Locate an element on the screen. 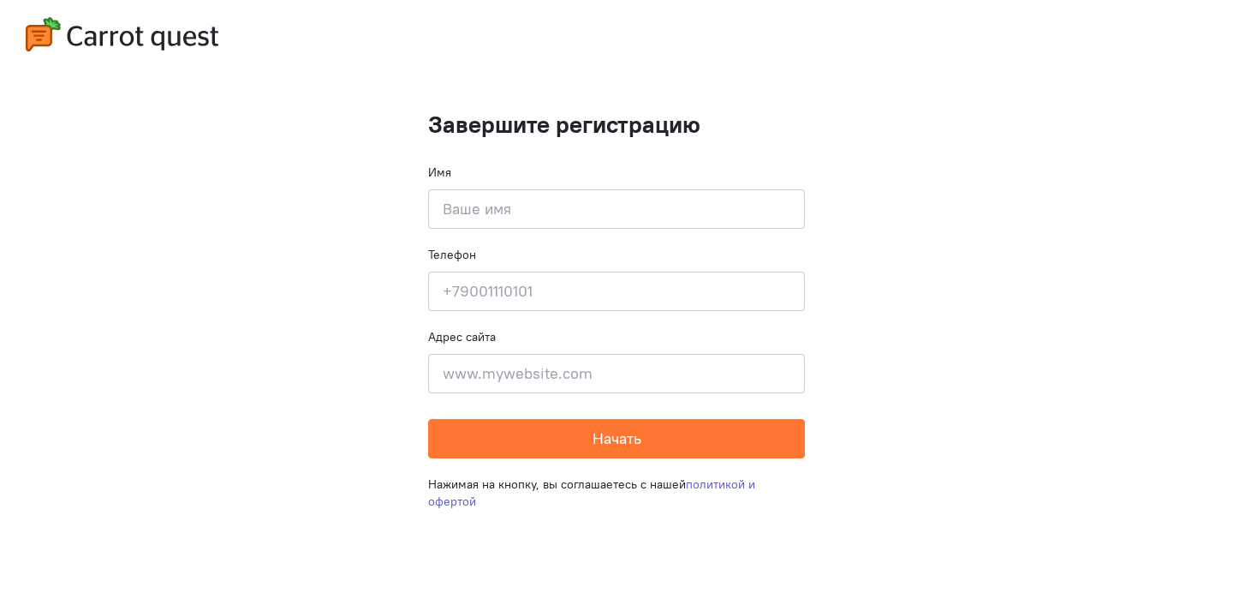  label: Адрес сайта is located at coordinates (462, 337).